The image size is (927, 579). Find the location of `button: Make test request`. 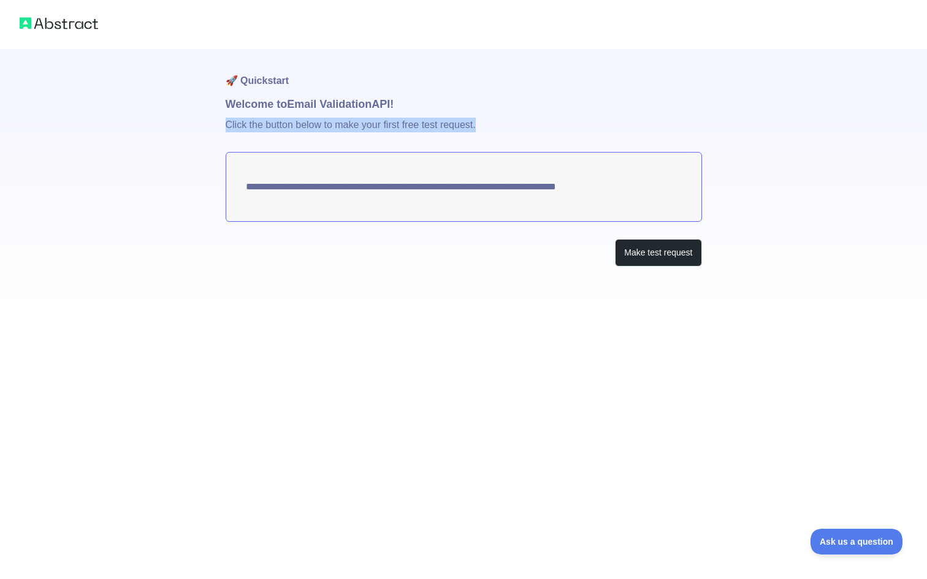

button: Make test request is located at coordinates (658, 253).